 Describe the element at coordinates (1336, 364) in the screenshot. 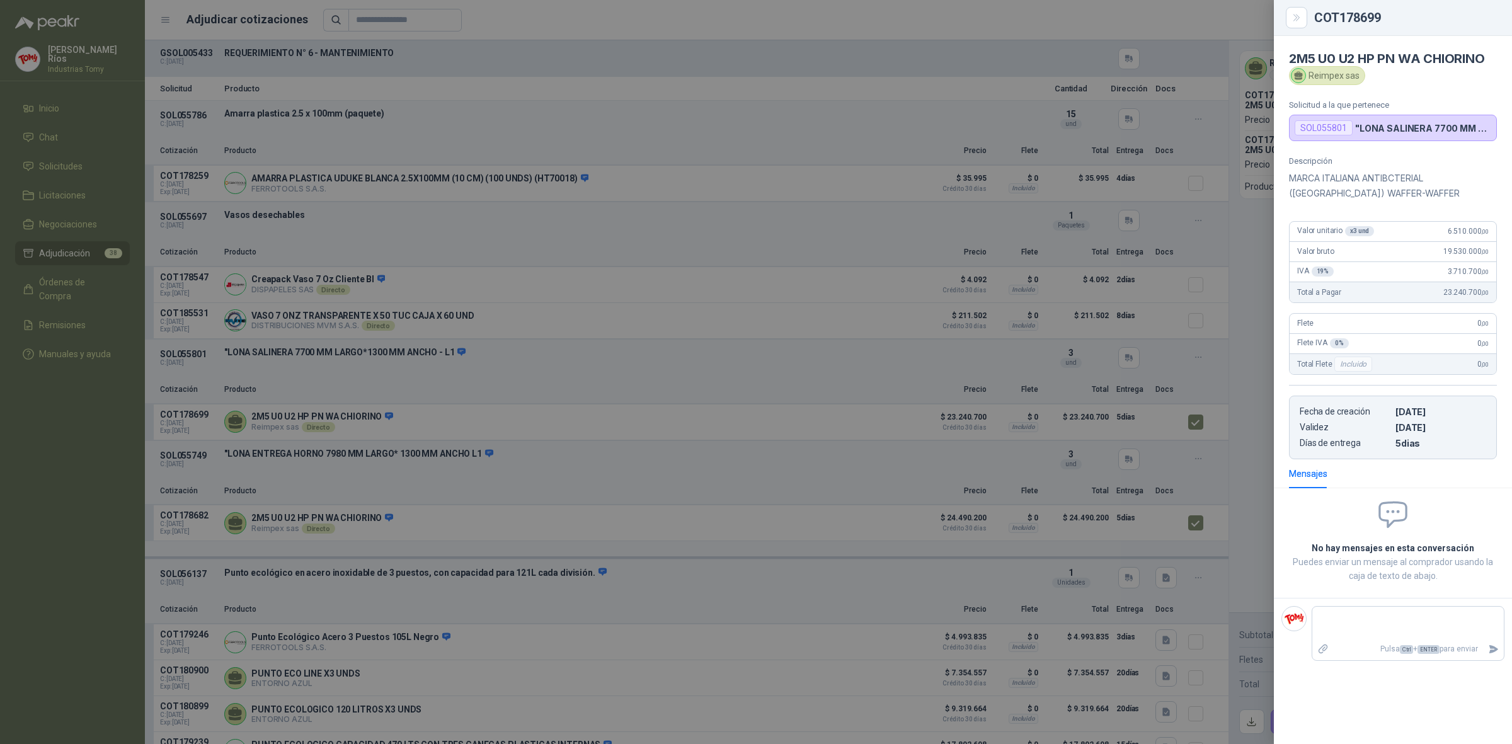

I see `span: Total Flete` at that location.